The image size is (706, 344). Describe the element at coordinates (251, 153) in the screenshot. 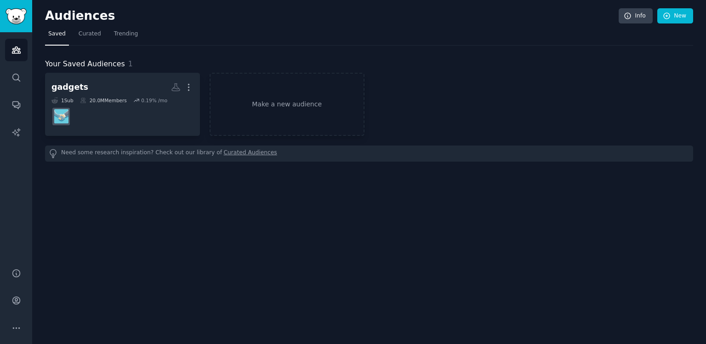

I see `a: Curated Audiences` at that location.